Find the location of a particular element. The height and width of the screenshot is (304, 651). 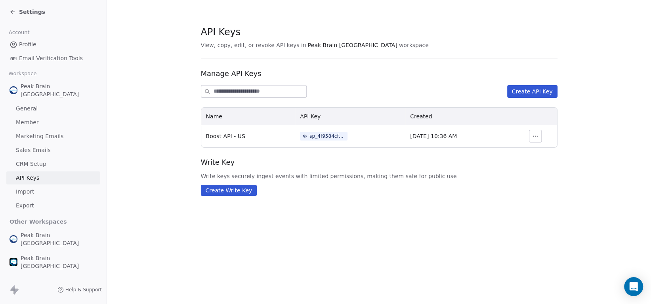

span: Boost API - US is located at coordinates (226, 136).